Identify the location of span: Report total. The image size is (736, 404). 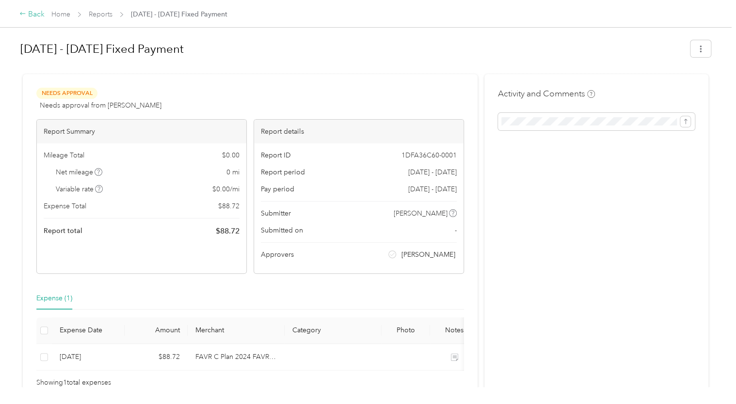
(63, 231).